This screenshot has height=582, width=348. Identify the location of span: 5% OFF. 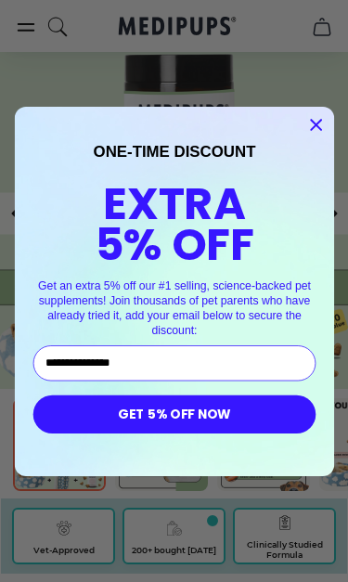
(174, 244).